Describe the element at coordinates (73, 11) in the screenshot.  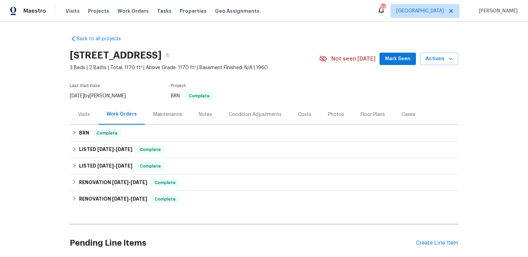
I see `span: Visits` at that location.